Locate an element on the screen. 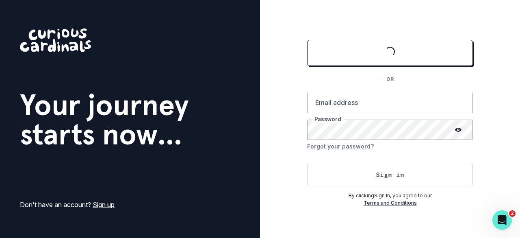 The width and height of the screenshot is (520, 238). a: Terms and Conditions is located at coordinates (390, 202).